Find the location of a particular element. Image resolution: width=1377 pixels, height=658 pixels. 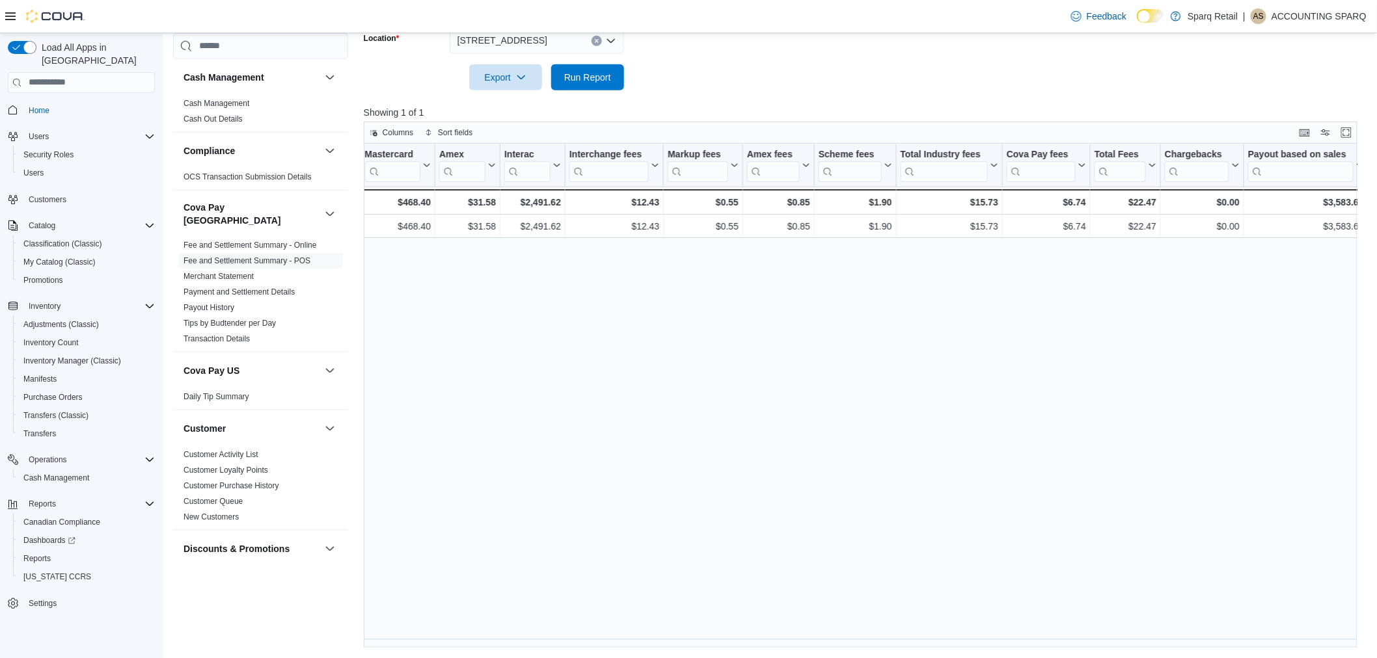

h3: Cova Pay US is located at coordinates (211, 370).